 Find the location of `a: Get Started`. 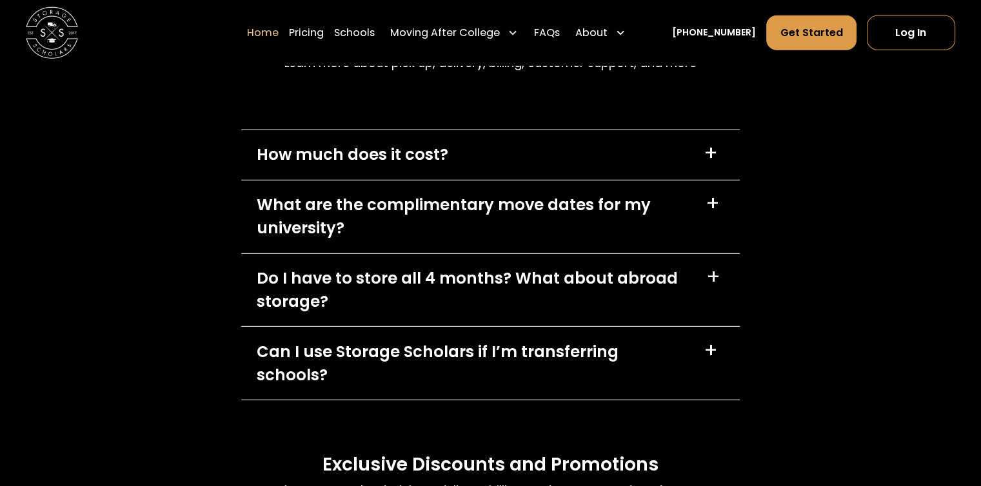

a: Get Started is located at coordinates (811, 32).